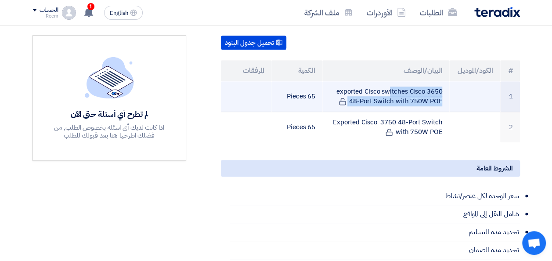 This screenshot has height=261, width=552. I want to click on td: 2, so click(510, 127).